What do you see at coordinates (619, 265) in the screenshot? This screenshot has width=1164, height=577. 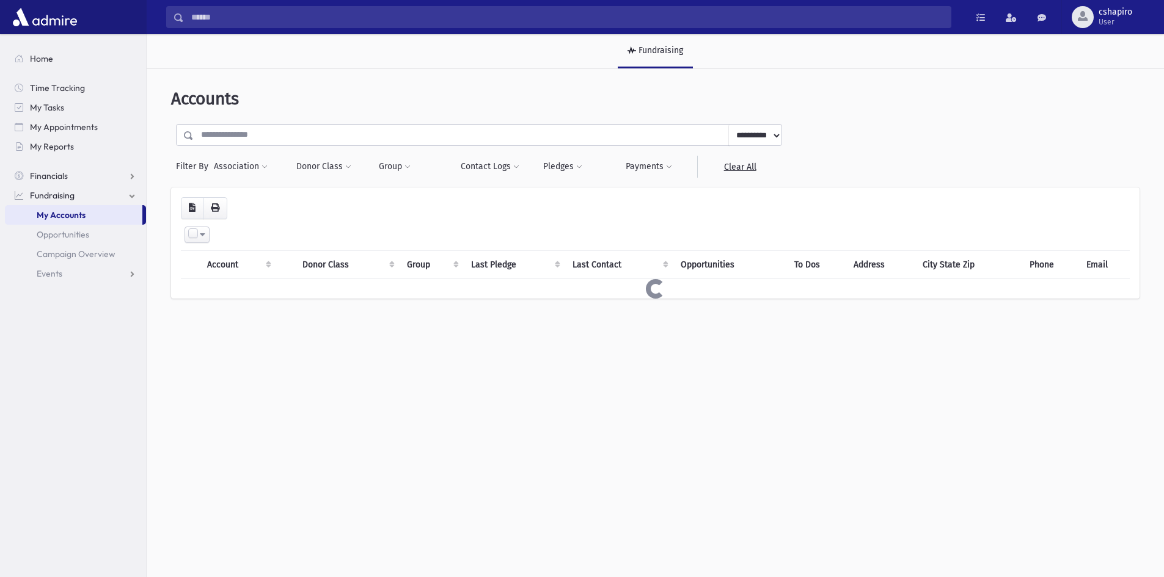 I see `th: Last Contact` at bounding box center [619, 265].